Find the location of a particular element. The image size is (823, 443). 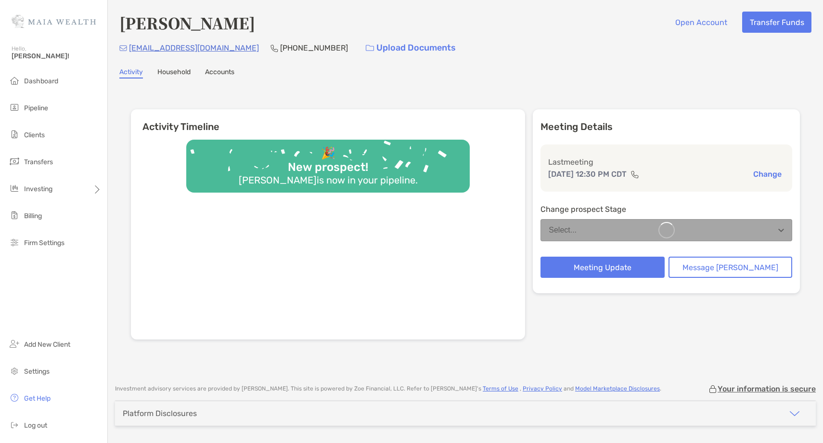

button: Change is located at coordinates (768, 174).